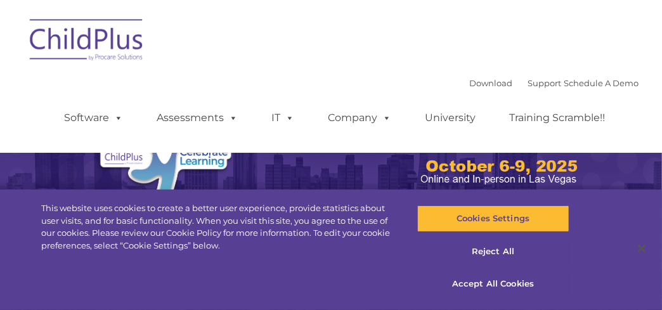 This screenshot has height=310, width=662. I want to click on a: Support, so click(544, 83).